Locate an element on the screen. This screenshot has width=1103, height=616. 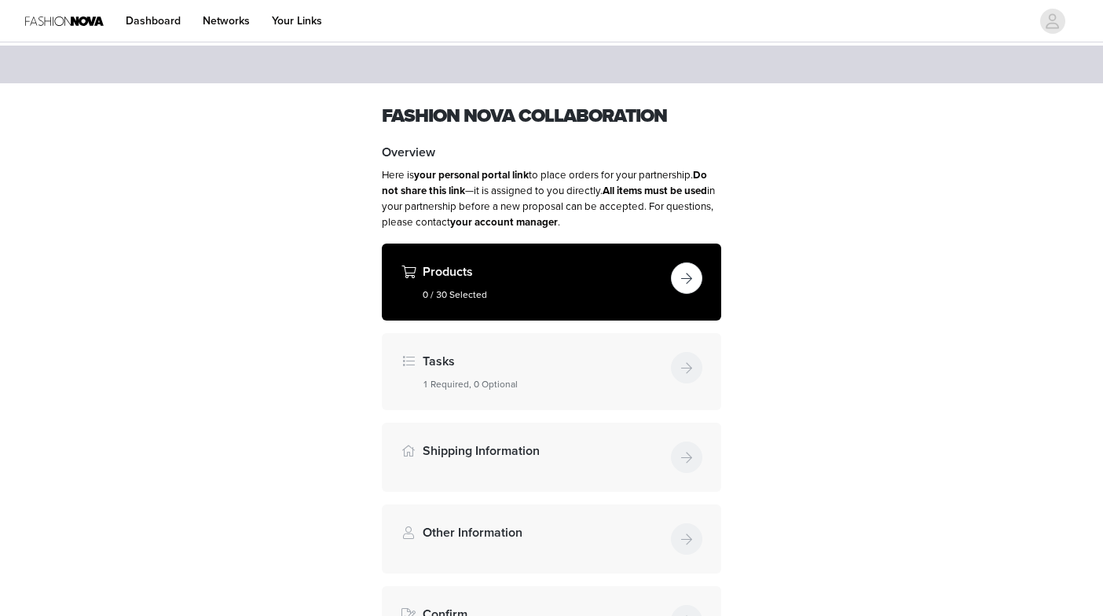
strong: your account manager is located at coordinates (504, 222).